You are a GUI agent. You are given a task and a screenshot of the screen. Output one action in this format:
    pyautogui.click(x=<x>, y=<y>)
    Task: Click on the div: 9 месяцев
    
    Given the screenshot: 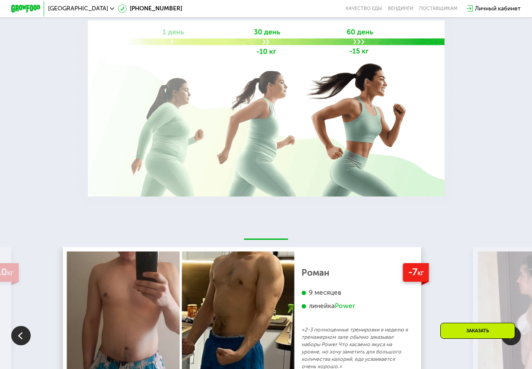 What is the action you would take?
    pyautogui.click(x=355, y=293)
    